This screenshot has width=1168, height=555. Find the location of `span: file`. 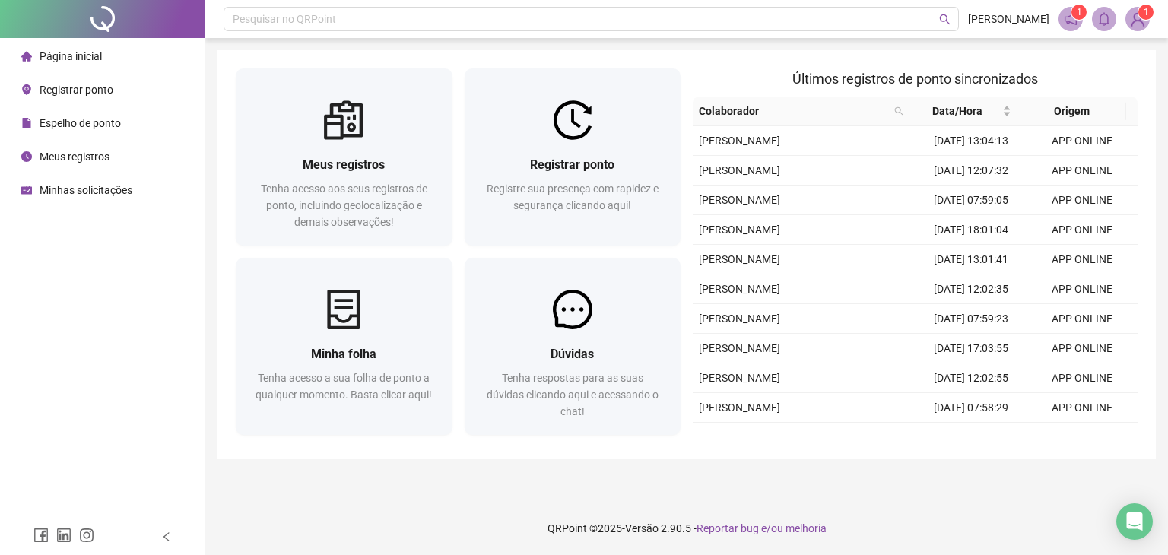

span: file is located at coordinates (27, 123).